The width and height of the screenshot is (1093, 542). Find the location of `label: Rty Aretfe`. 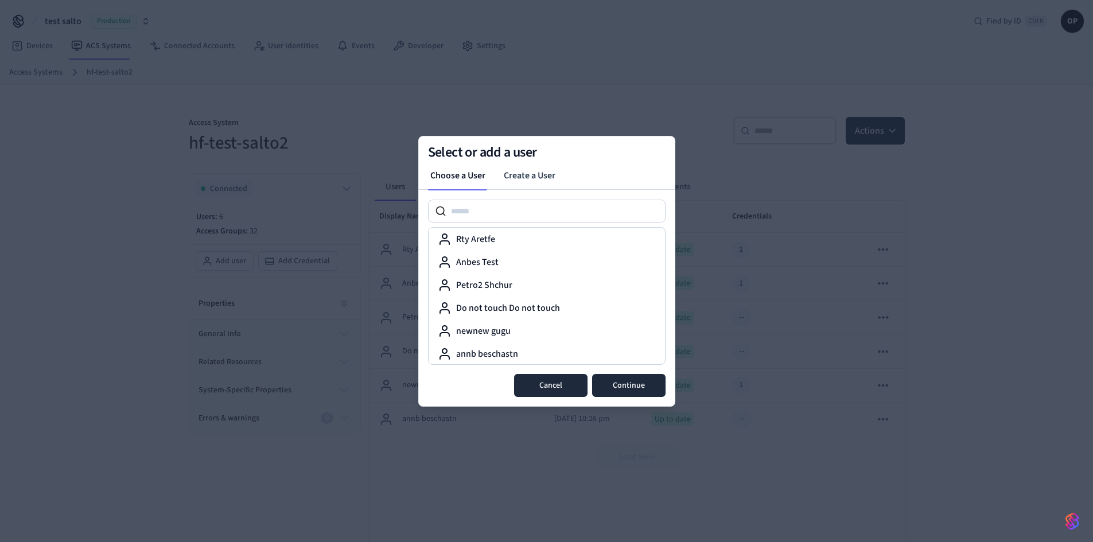

label: Rty Aretfe is located at coordinates (475, 239).